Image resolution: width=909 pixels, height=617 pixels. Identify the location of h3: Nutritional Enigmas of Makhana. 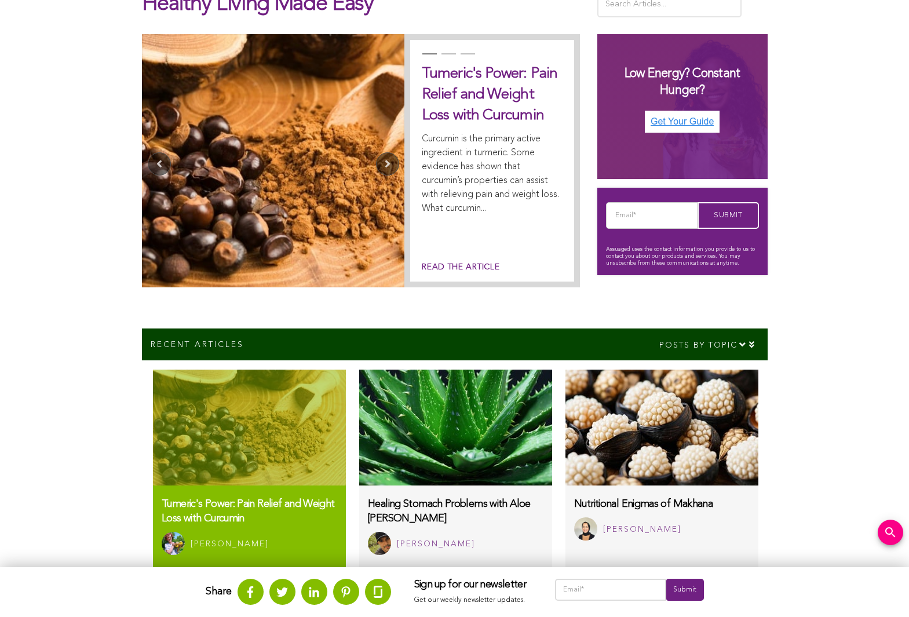
(662, 504).